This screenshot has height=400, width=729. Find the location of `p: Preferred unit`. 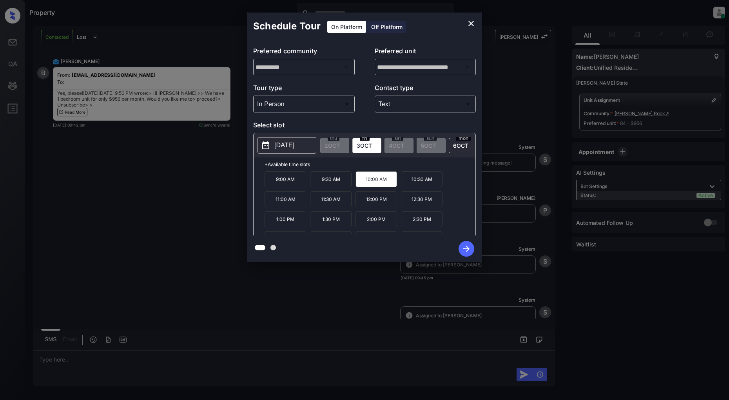

p: Preferred unit is located at coordinates (425, 53).